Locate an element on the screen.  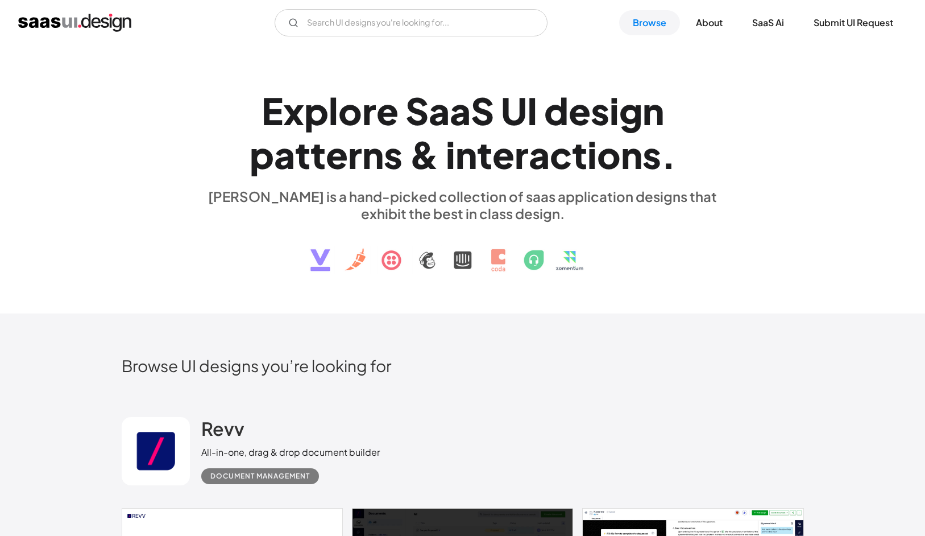
div: c is located at coordinates (561, 154).